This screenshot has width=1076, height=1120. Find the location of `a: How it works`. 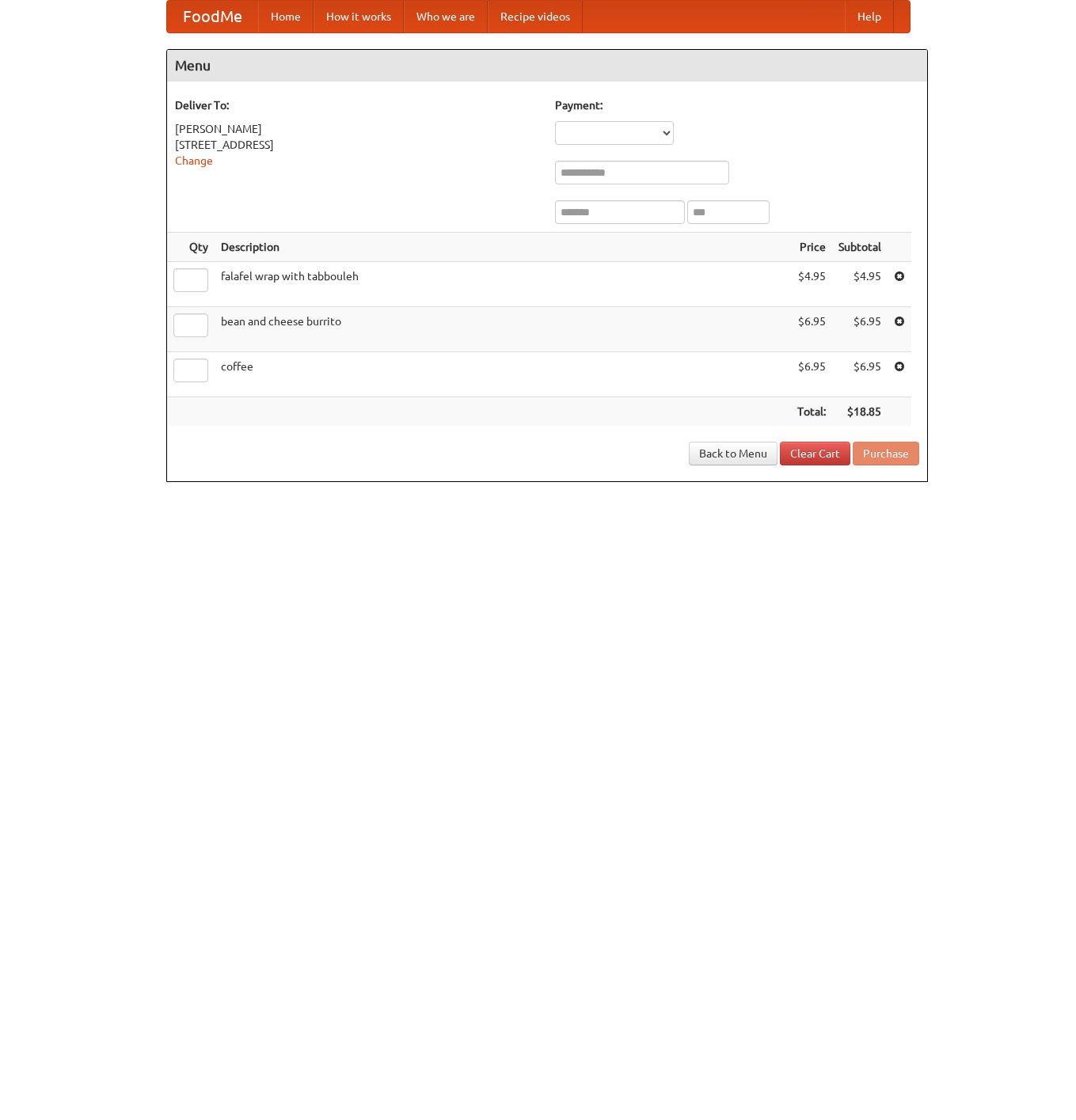

a: How it works is located at coordinates (359, 17).